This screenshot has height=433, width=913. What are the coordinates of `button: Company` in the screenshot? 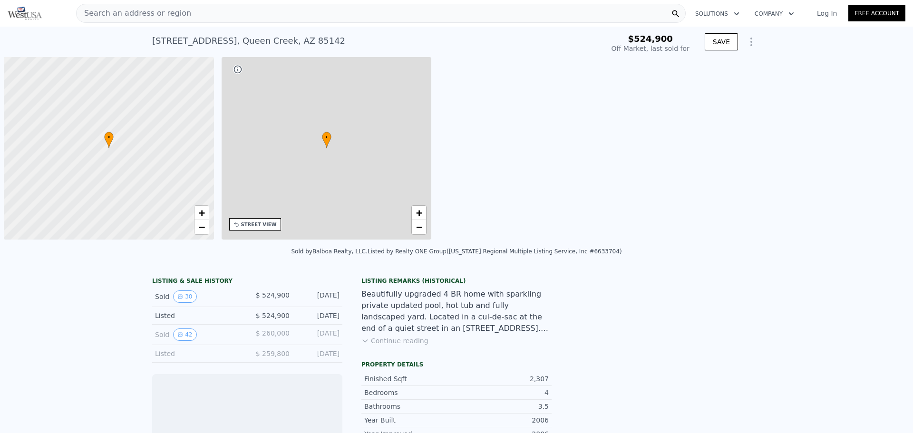 It's located at (775, 14).